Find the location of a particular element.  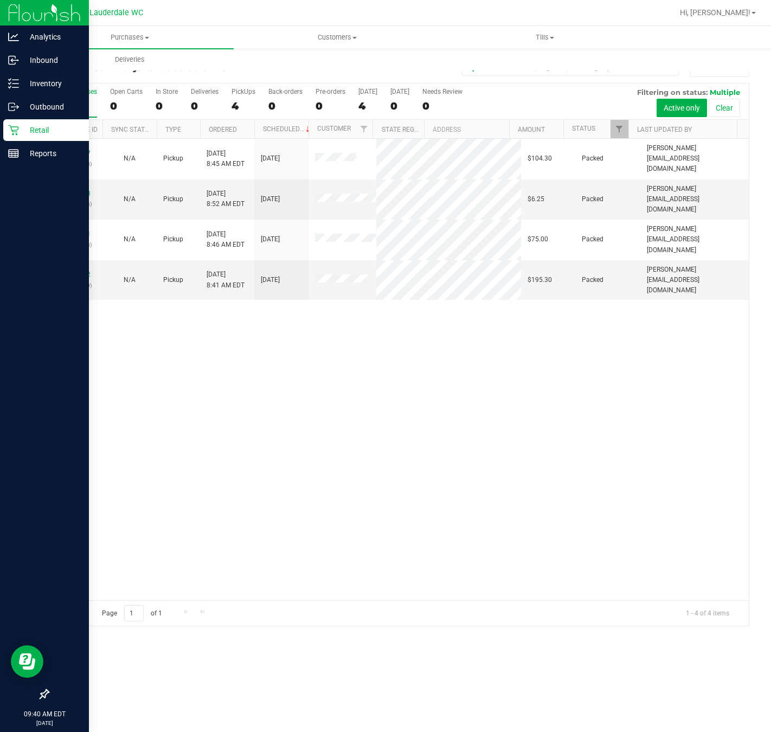

p: Inventory is located at coordinates (52, 84).